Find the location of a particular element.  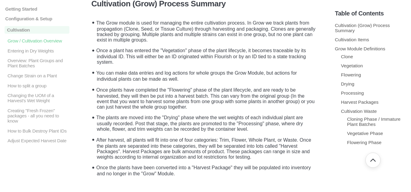

a: Processing is located at coordinates (352, 93).